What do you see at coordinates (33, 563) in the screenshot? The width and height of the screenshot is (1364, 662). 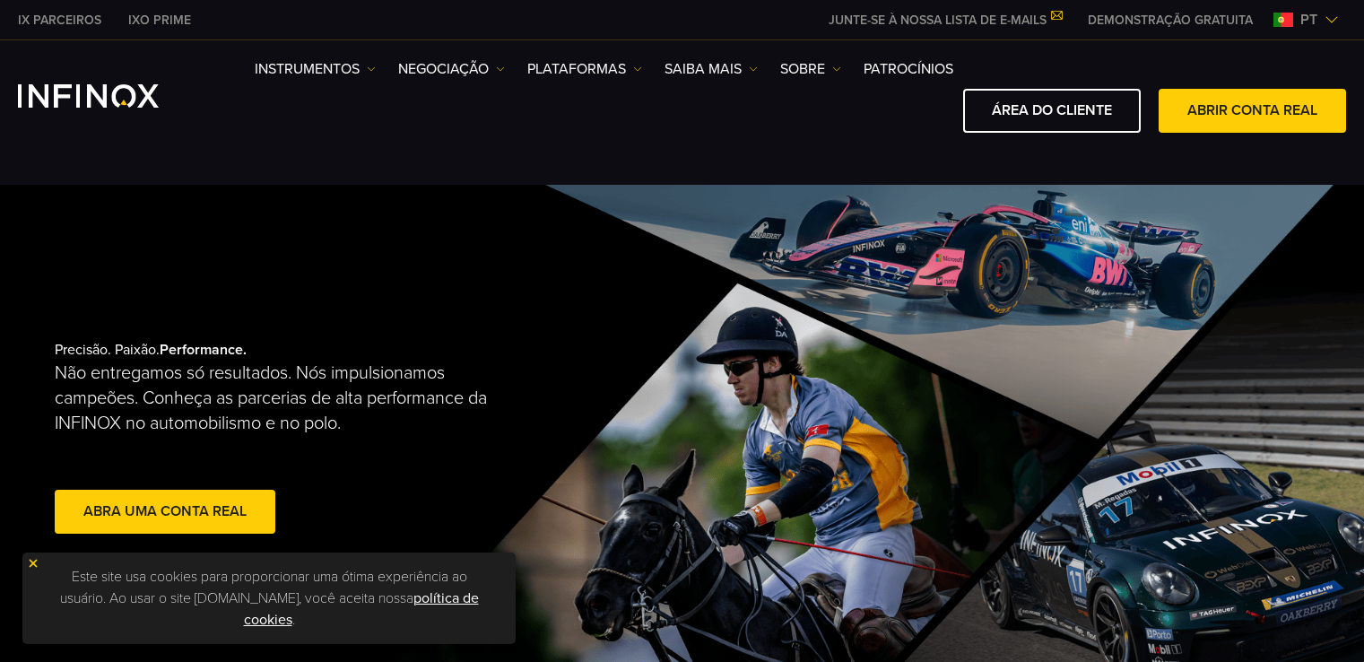 I see `img: yellow close icon` at bounding box center [33, 563].